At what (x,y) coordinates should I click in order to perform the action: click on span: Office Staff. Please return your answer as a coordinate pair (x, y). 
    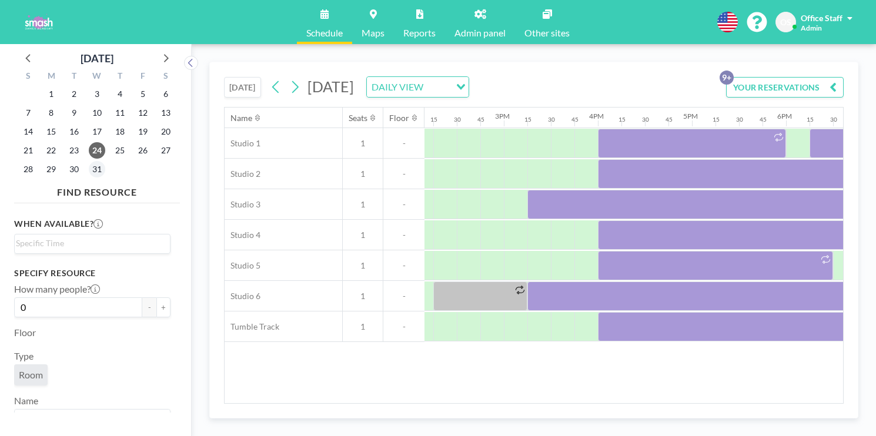
    Looking at the image, I should click on (821, 18).